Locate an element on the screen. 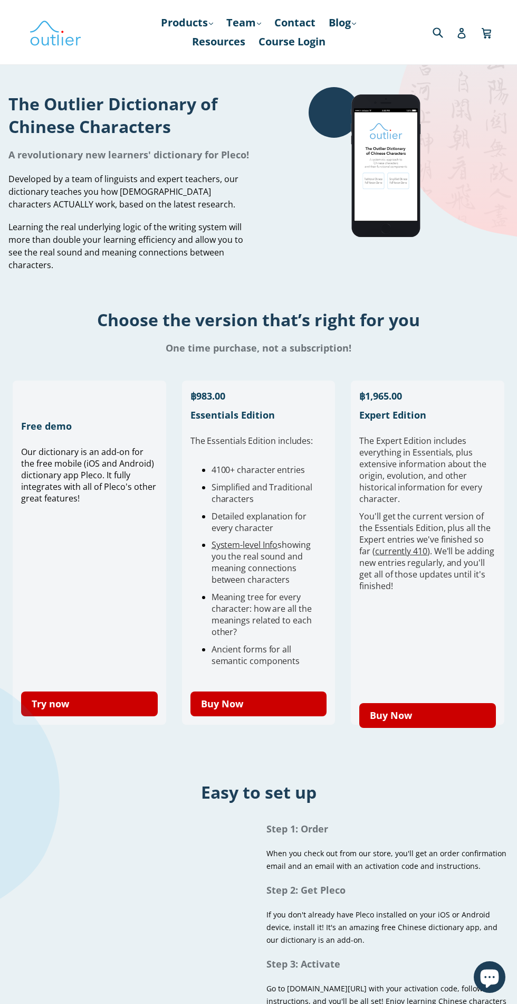  span: Simplified and Traditional characters is located at coordinates (262, 493).